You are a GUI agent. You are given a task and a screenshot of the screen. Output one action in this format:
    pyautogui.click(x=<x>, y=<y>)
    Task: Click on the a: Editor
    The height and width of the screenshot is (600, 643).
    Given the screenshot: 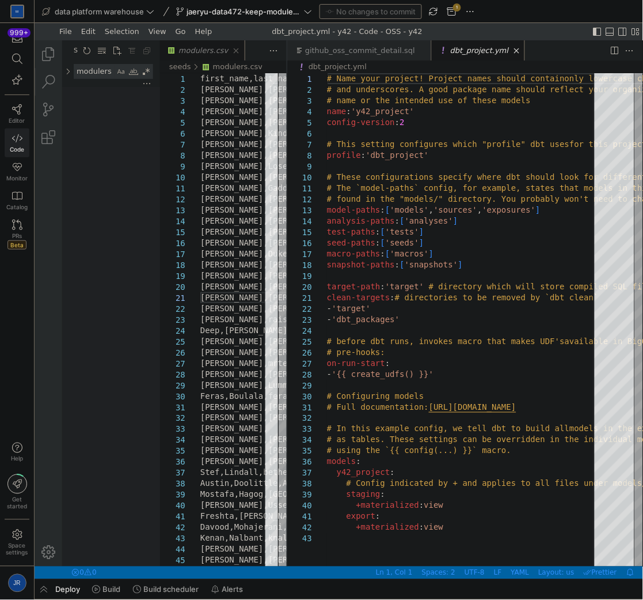 What is the action you would take?
    pyautogui.click(x=17, y=114)
    